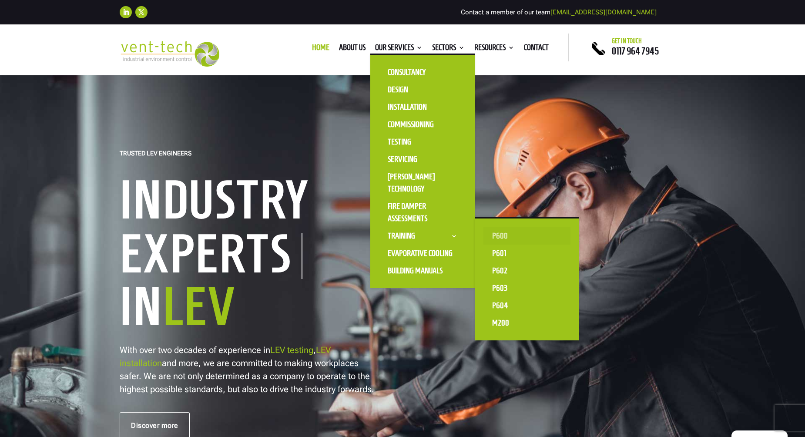 Image resolution: width=805 pixels, height=437 pixels. What do you see at coordinates (248, 369) in the screenshot?
I see `p: With over two decades of experience in , and more, we are committed to making workplaces safer. W...` at bounding box center [248, 369].